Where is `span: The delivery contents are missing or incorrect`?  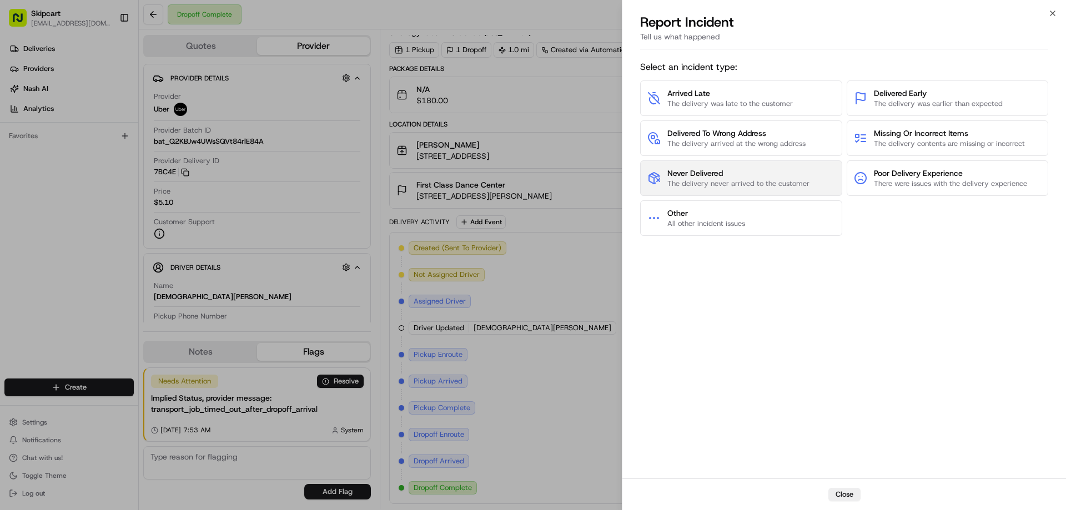
span: The delivery contents are missing or incorrect is located at coordinates (949, 144).